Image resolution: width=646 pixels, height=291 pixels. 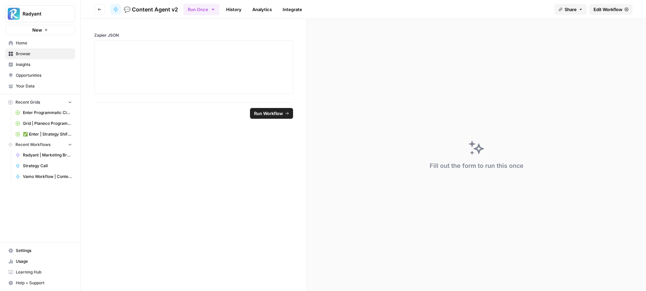 What do you see at coordinates (40, 251) in the screenshot?
I see `a: Settings` at bounding box center [40, 251].